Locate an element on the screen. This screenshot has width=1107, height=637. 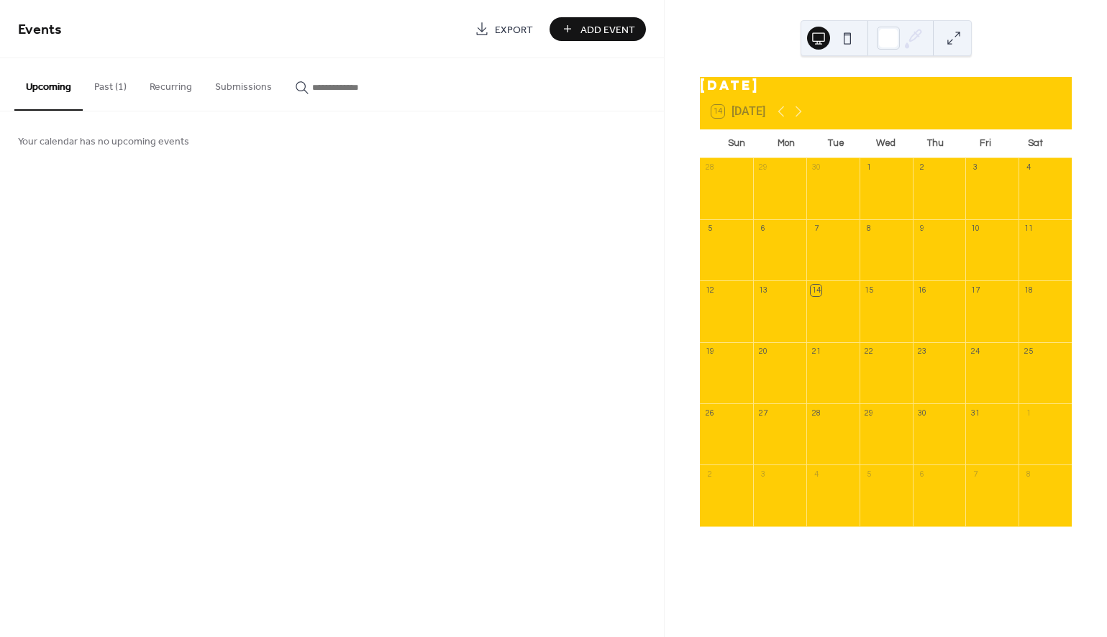
div: 15 is located at coordinates (869, 290).